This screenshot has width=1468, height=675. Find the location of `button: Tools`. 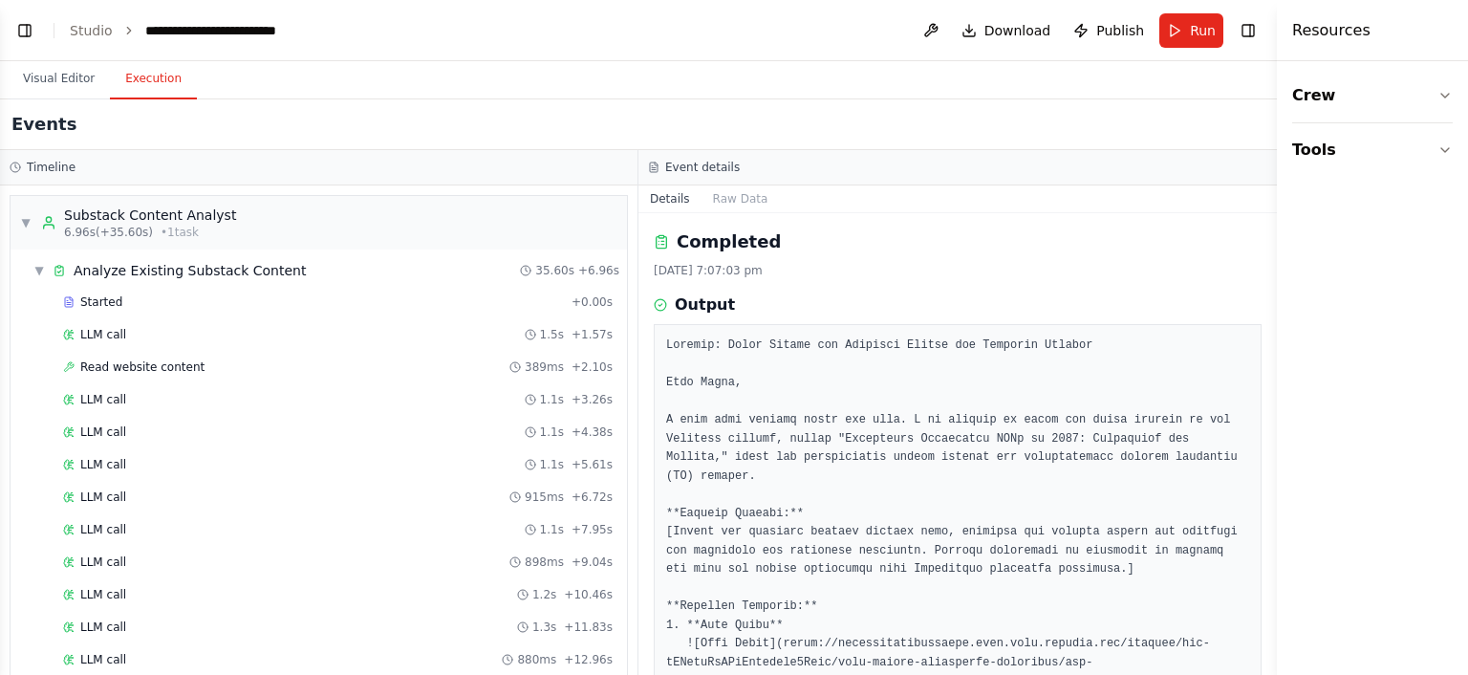

button: Tools is located at coordinates (1372, 150).